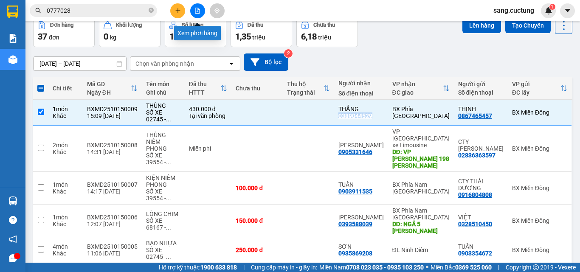 This screenshot has width=580, height=272. I want to click on button: plus, so click(177, 11).